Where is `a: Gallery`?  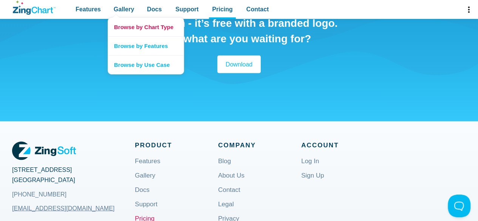 a: Gallery is located at coordinates (145, 182).